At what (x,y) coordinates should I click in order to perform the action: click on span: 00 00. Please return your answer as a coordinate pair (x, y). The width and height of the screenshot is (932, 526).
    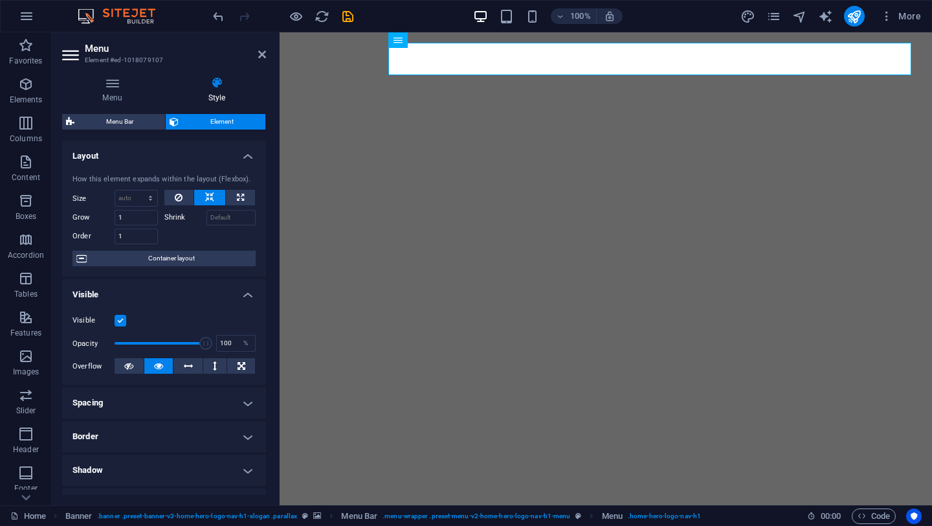
    Looking at the image, I should click on (830, 516).